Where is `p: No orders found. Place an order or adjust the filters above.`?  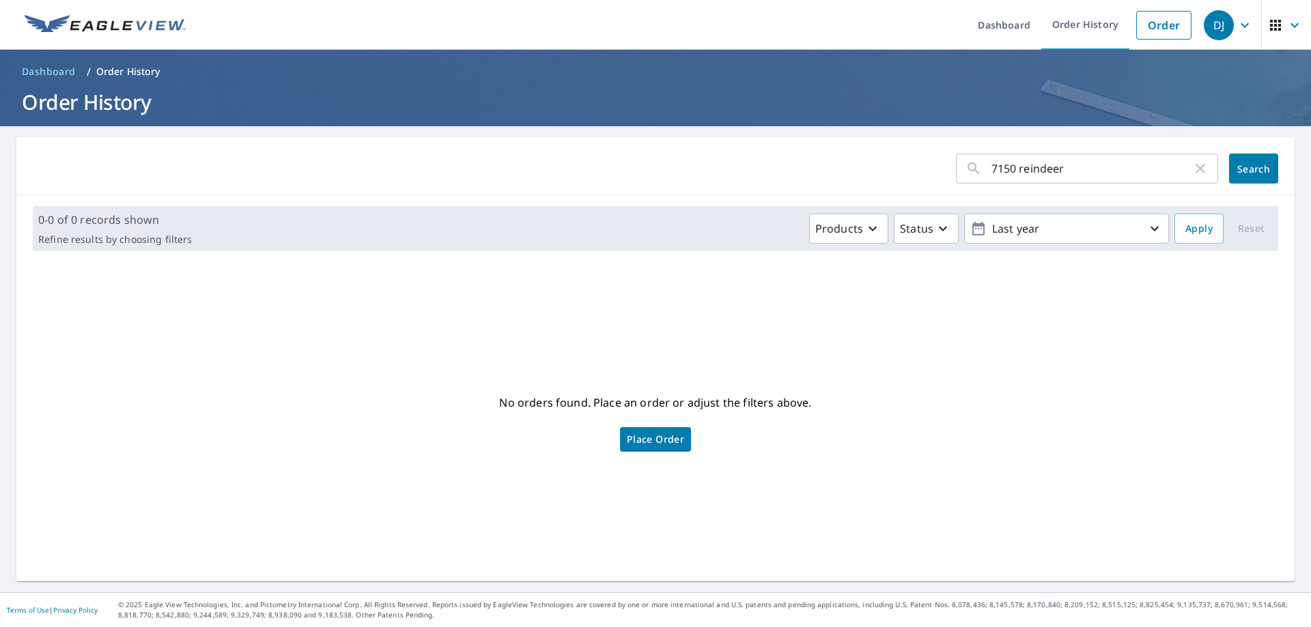
p: No orders found. Place an order or adjust the filters above. is located at coordinates (655, 403).